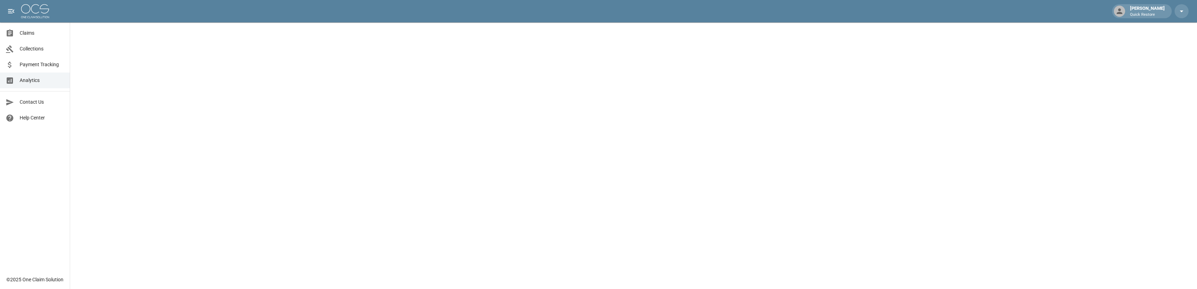 The image size is (1197, 289). What do you see at coordinates (42, 33) in the screenshot?
I see `span: Claims` at bounding box center [42, 33].